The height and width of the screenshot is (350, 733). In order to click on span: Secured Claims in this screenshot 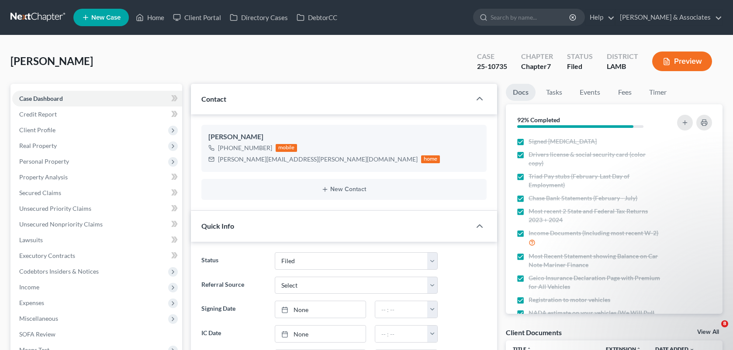, I will do `click(40, 193)`.